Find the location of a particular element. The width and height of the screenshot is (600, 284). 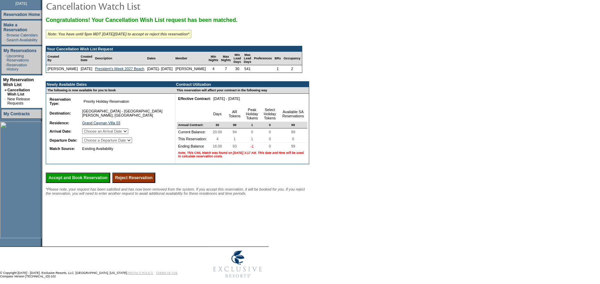

span: 93 is located at coordinates (235, 146).